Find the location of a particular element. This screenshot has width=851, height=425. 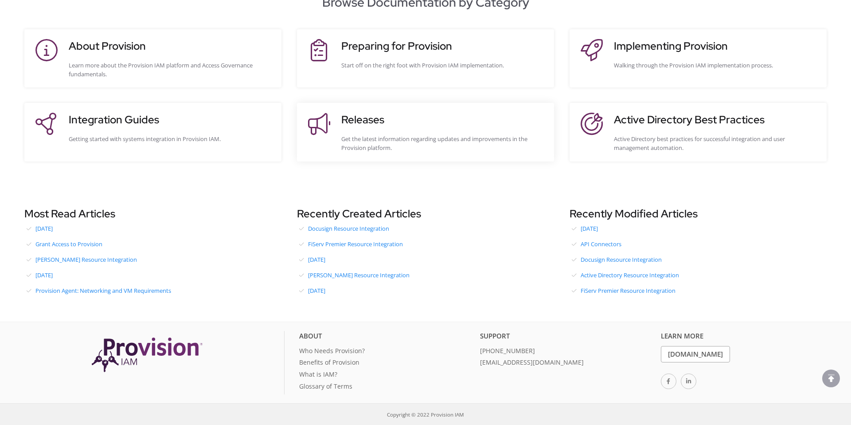

img: Provision IAM Onboarding Platform is located at coordinates (147, 354).